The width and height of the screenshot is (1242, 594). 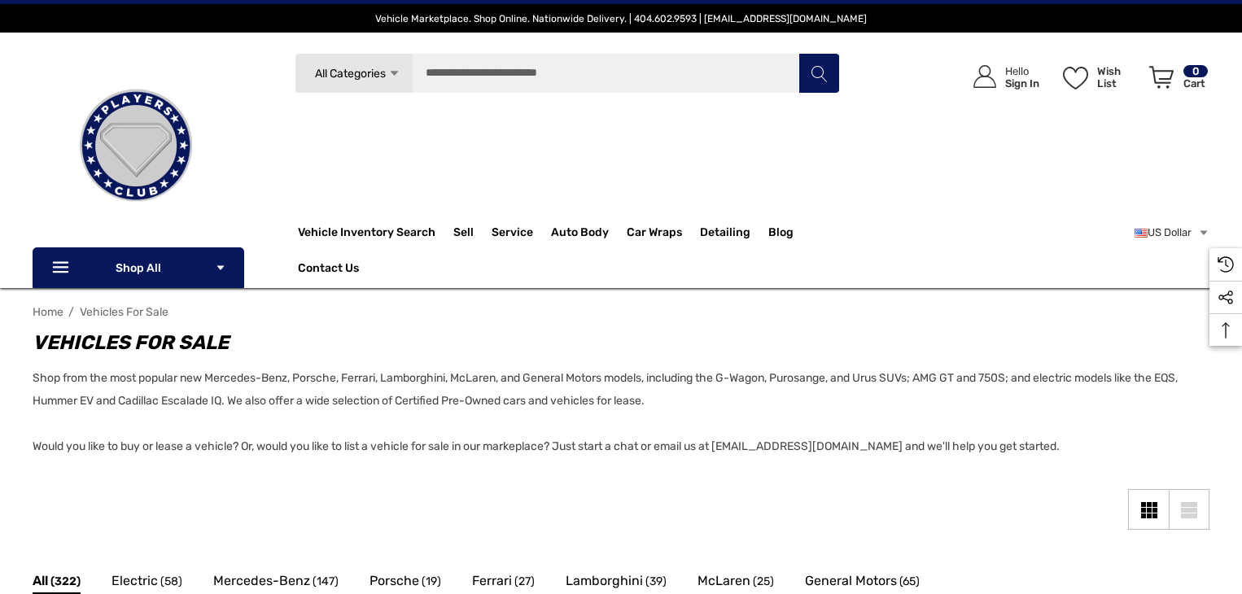 What do you see at coordinates (1022, 83) in the screenshot?
I see `p: Sign In` at bounding box center [1022, 83].